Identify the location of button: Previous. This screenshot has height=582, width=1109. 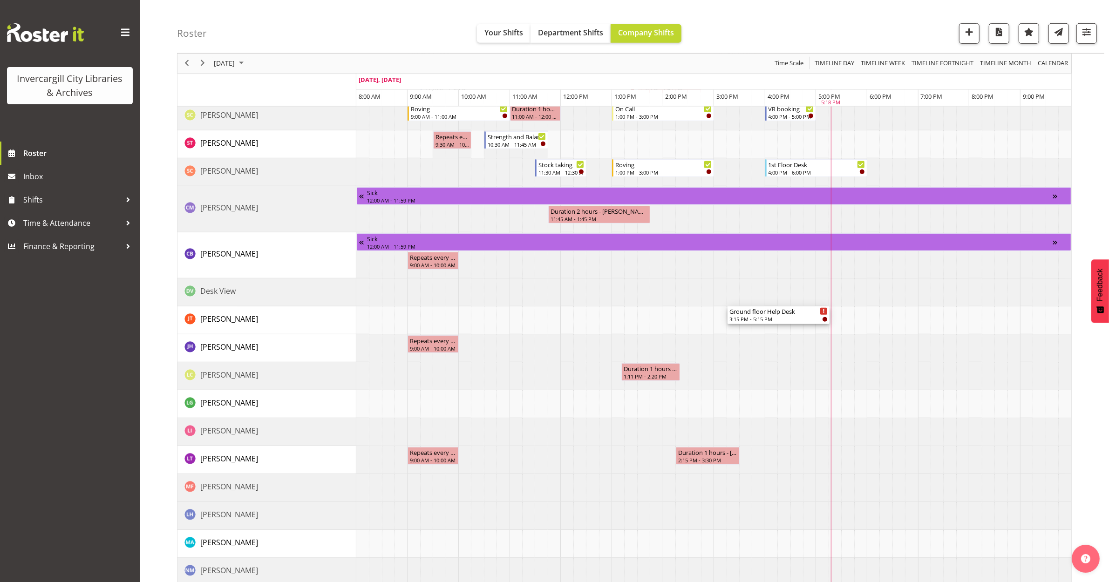
(187, 63).